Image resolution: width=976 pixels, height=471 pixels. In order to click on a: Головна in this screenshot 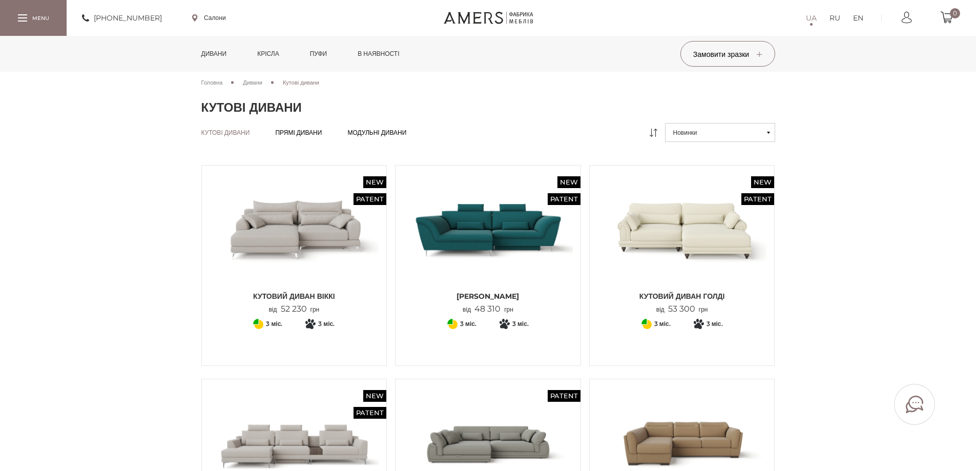, I will do `click(212, 82)`.